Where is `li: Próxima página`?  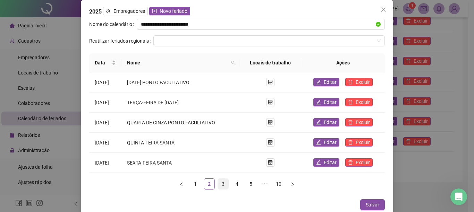
li: Próxima página is located at coordinates (292, 184).